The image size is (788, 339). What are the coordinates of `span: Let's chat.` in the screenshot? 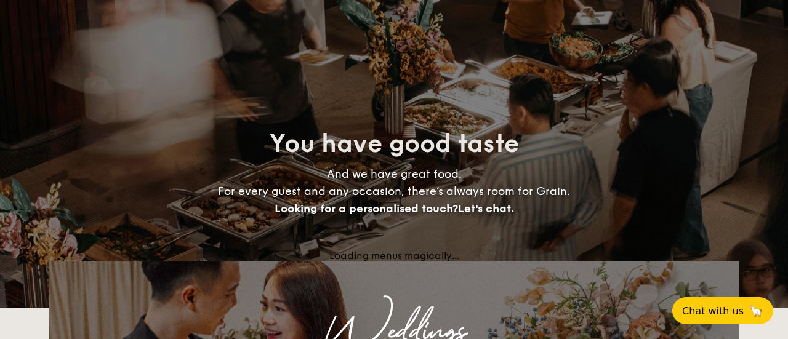 It's located at (486, 209).